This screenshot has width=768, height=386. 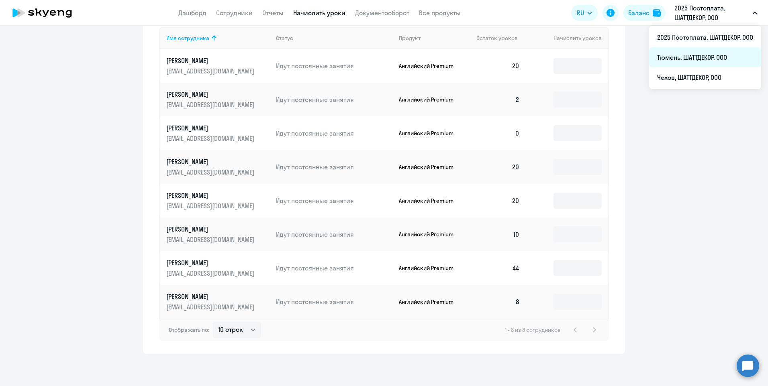 I want to click on a: Балансbalance, so click(x=644, y=13).